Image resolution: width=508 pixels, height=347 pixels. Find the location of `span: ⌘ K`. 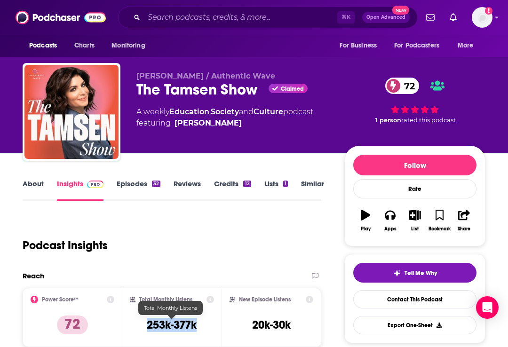

span: ⌘ K is located at coordinates (346, 17).